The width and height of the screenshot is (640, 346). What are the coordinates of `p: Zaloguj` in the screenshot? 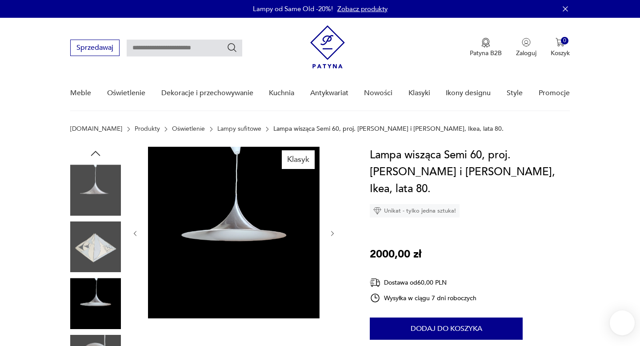 It's located at (526, 53).